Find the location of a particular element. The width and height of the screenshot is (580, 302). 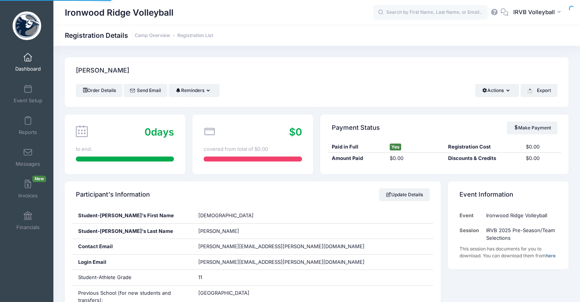

a: here is located at coordinates (550, 255).